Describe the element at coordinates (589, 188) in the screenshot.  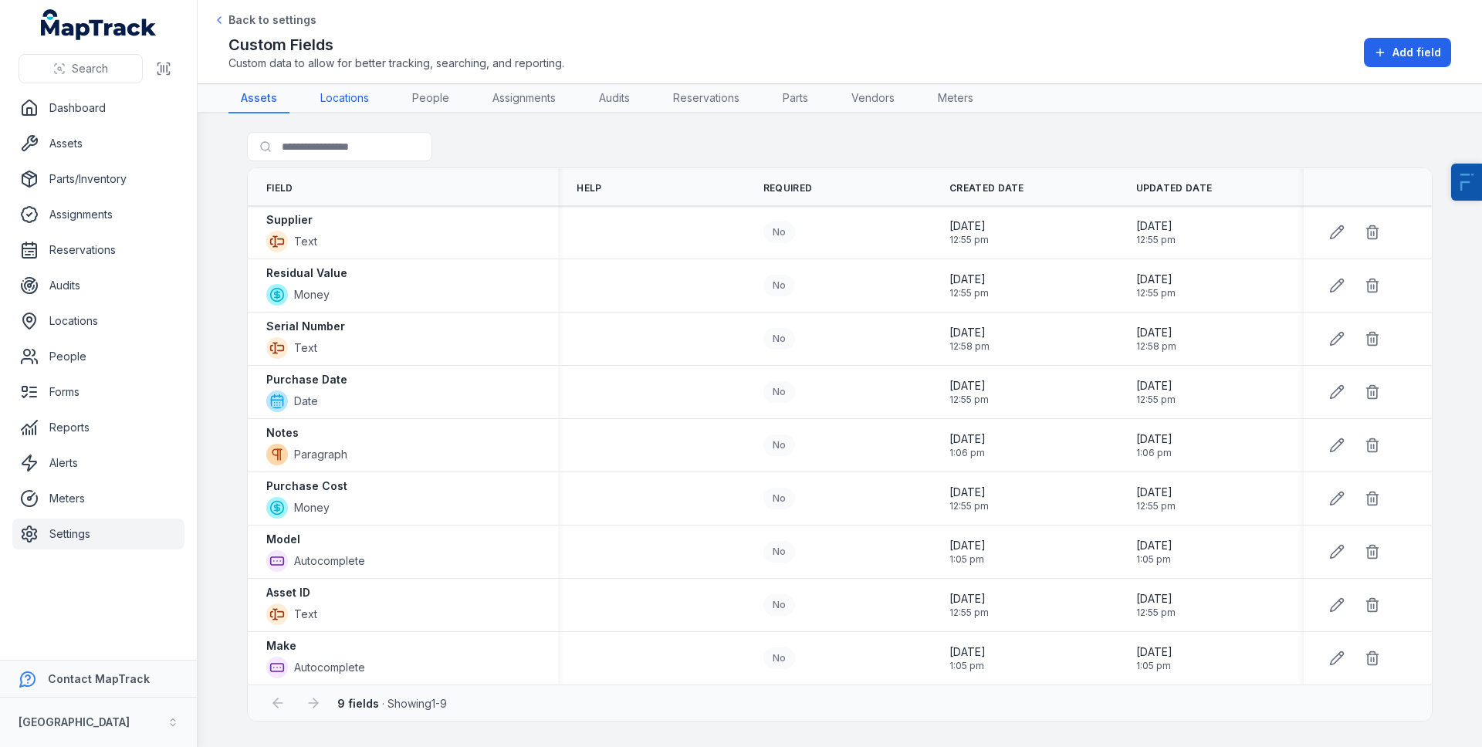
I see `span: Help` at that location.